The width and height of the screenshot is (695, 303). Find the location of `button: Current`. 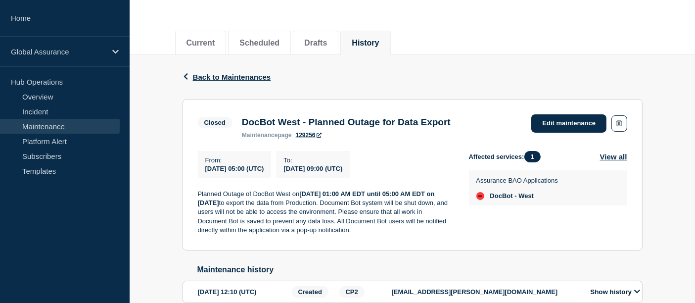

button: Current is located at coordinates (201, 43).